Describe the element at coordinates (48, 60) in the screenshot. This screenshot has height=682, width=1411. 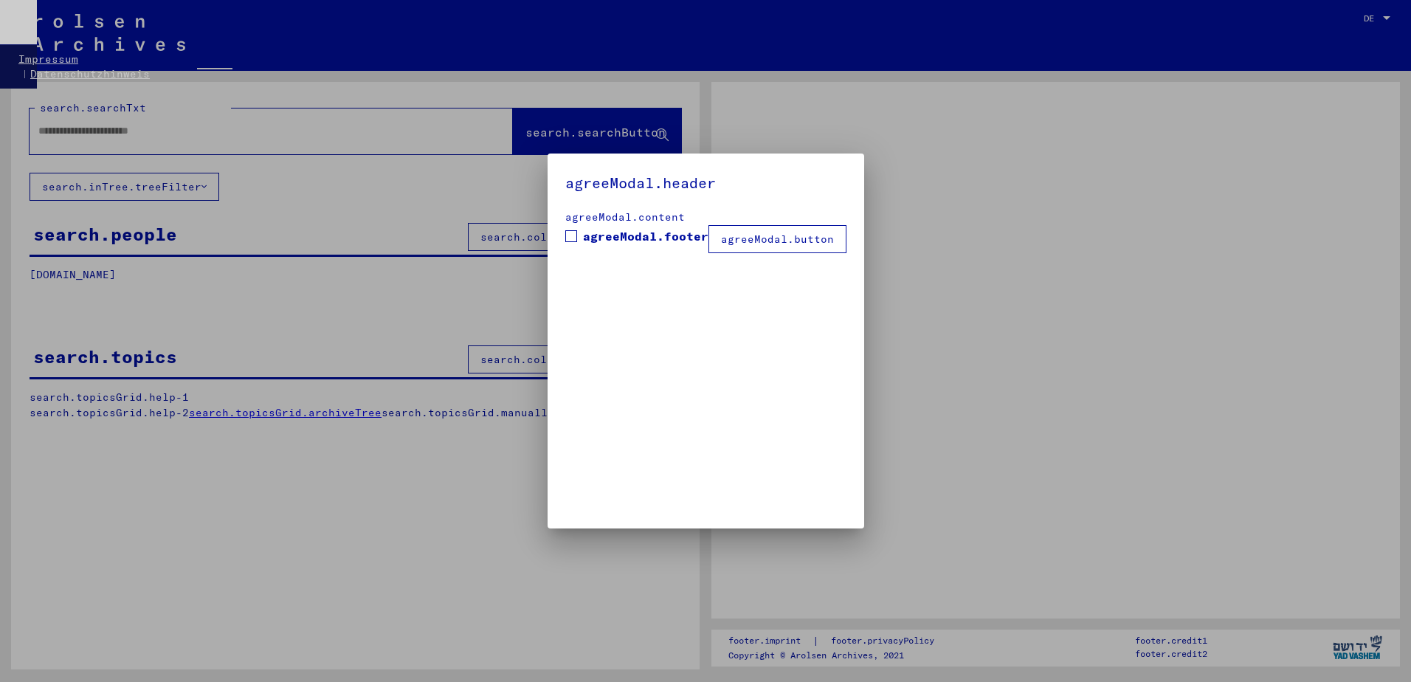
I see `a: Impressum` at that location.